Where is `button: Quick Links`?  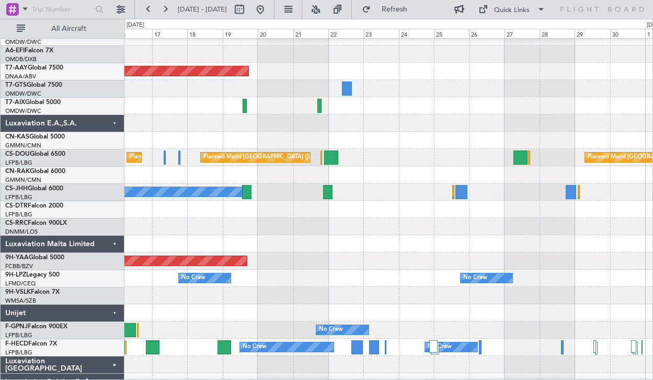
button: Quick Links is located at coordinates (512, 9).